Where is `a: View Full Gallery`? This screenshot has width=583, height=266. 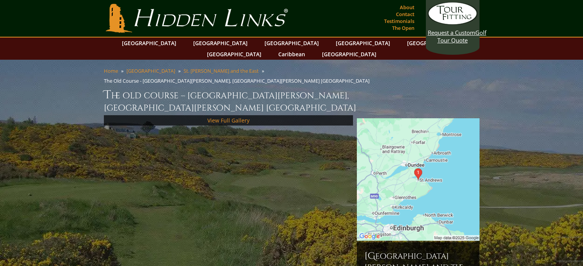
a: View Full Gallery is located at coordinates (228, 120).